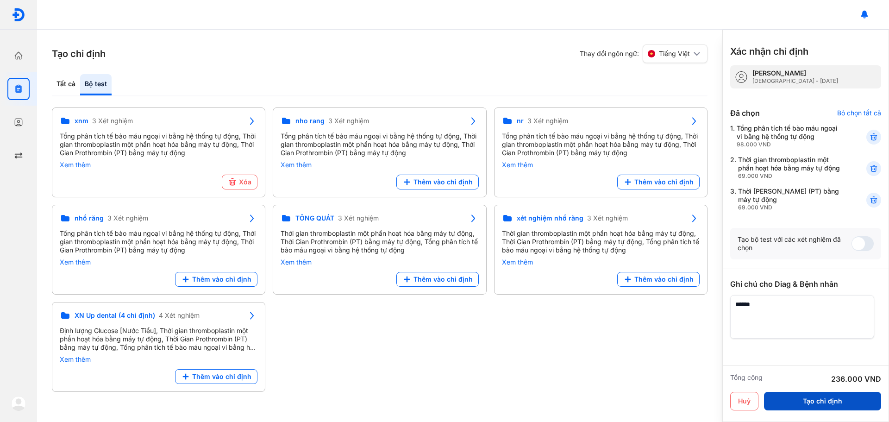 The height and width of the screenshot is (422, 889). I want to click on span: 4 Xét nghiệm, so click(179, 315).